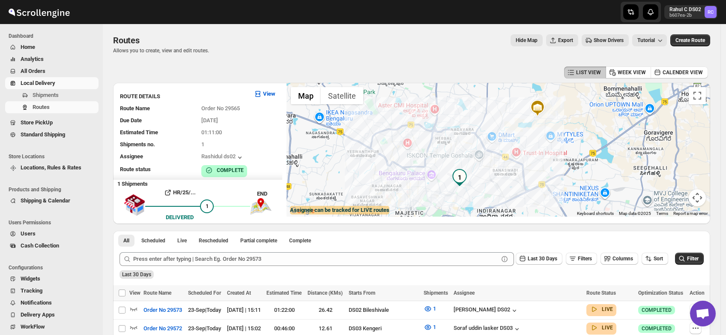 Image resolution: width=726 pixels, height=335 pixels. Describe the element at coordinates (131, 120) in the screenshot. I see `span: Due Date` at that location.